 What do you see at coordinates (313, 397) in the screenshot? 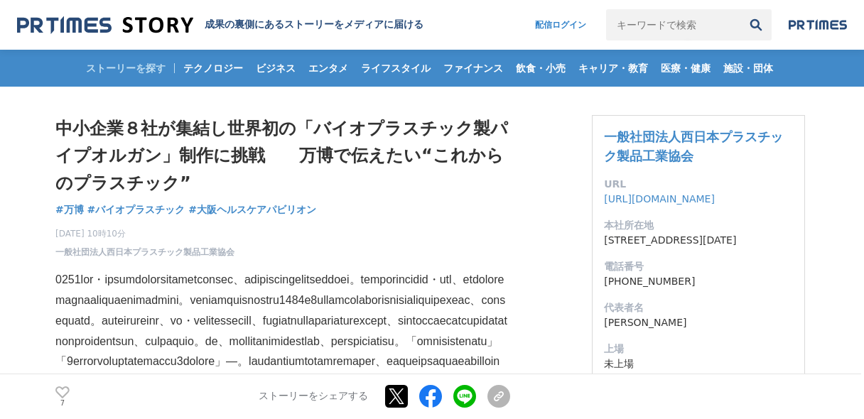
I see `p: ストーリーをシェアする` at bounding box center [313, 397].